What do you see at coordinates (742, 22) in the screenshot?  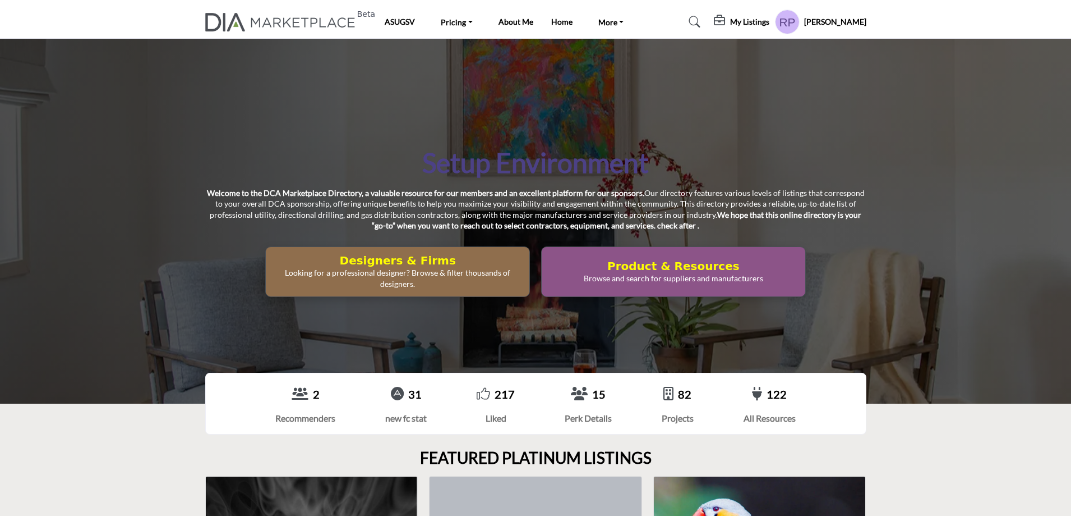 I see `div: My Listings` at bounding box center [742, 22].